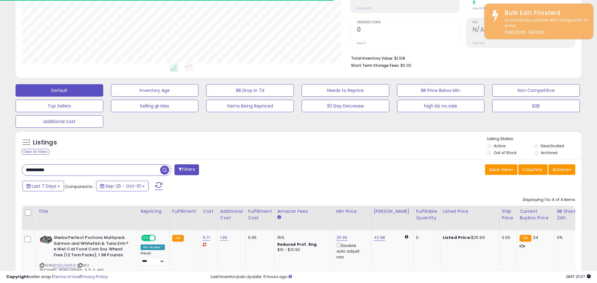 This screenshot has width=597, height=283. I want to click on div: Repricing, so click(154, 212).